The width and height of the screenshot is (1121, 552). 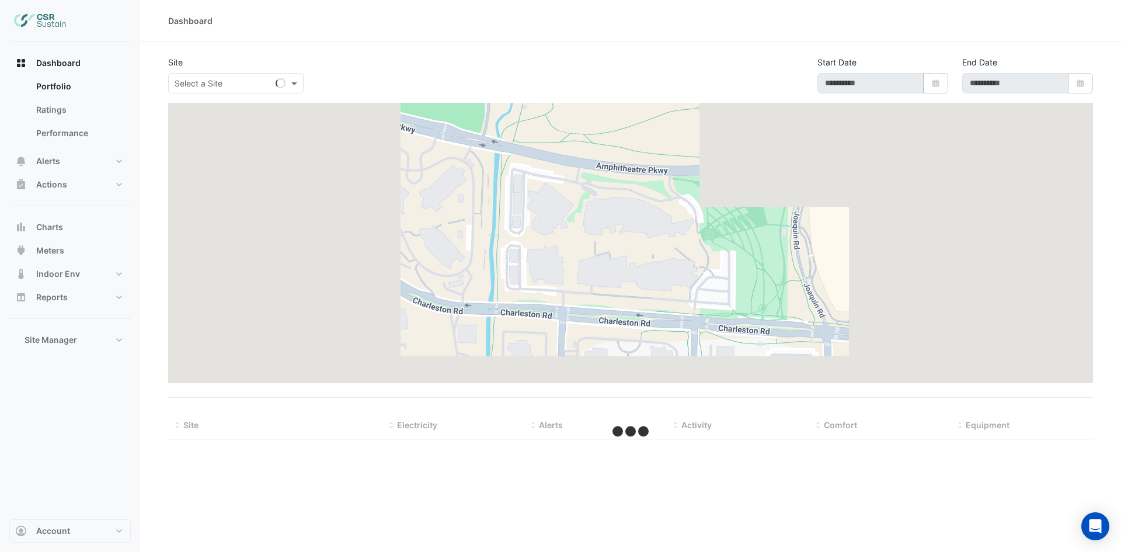 I want to click on span: Dashboard, so click(x=58, y=63).